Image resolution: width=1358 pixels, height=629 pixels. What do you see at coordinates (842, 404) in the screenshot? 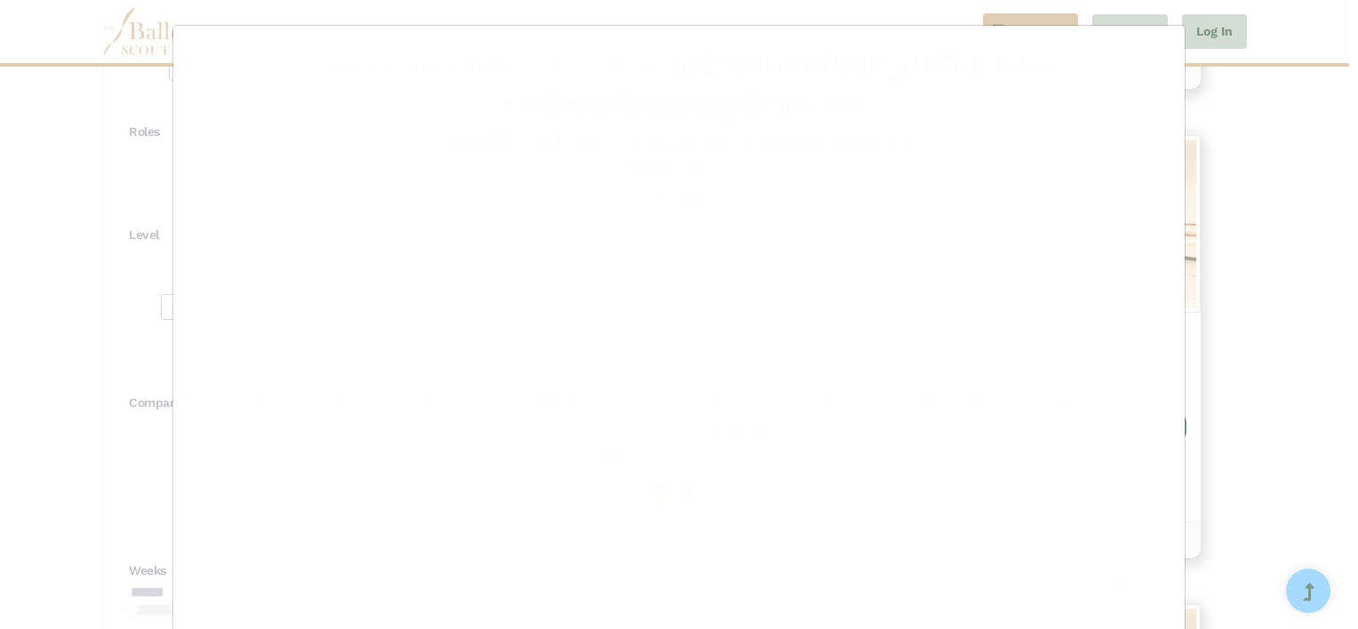
I see `h5: Salary Unknown |` at bounding box center [842, 404].